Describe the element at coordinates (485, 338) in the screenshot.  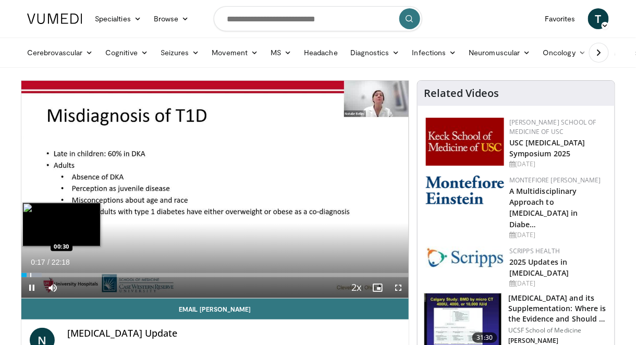
I see `span: 31:30` at that location.